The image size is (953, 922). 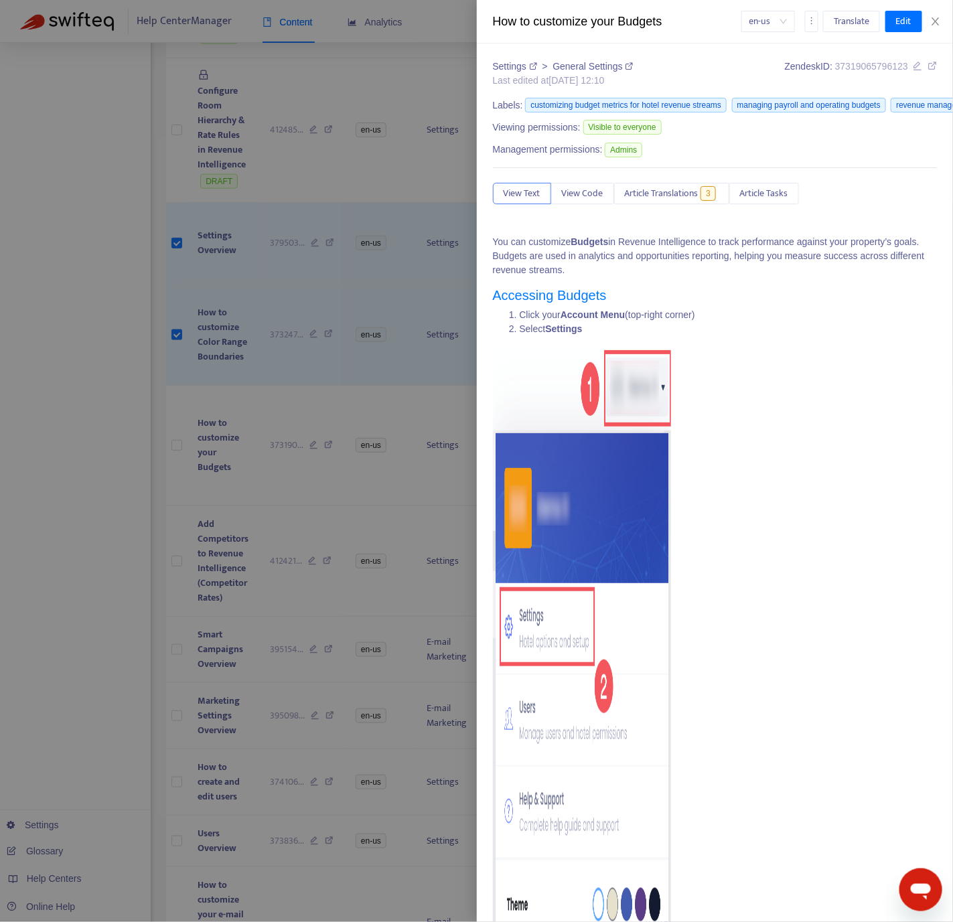 What do you see at coordinates (764, 194) in the screenshot?
I see `button: Article Tasks` at bounding box center [764, 194].